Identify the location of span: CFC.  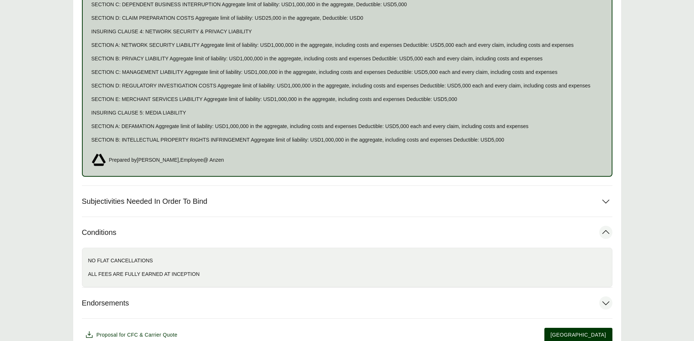
(132, 335).